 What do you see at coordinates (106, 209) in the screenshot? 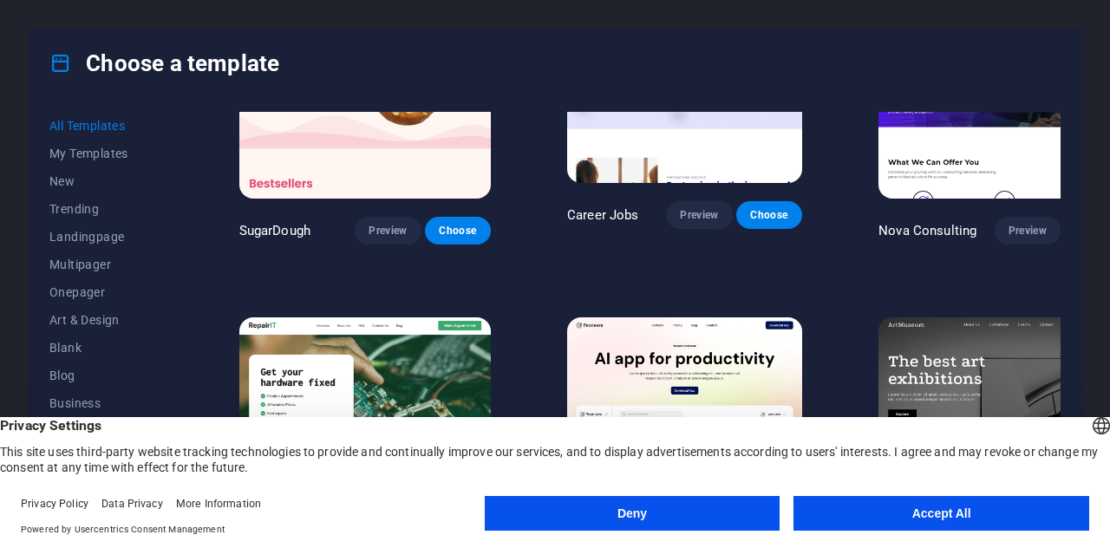
I see `button: Trending` at bounding box center [106, 209].